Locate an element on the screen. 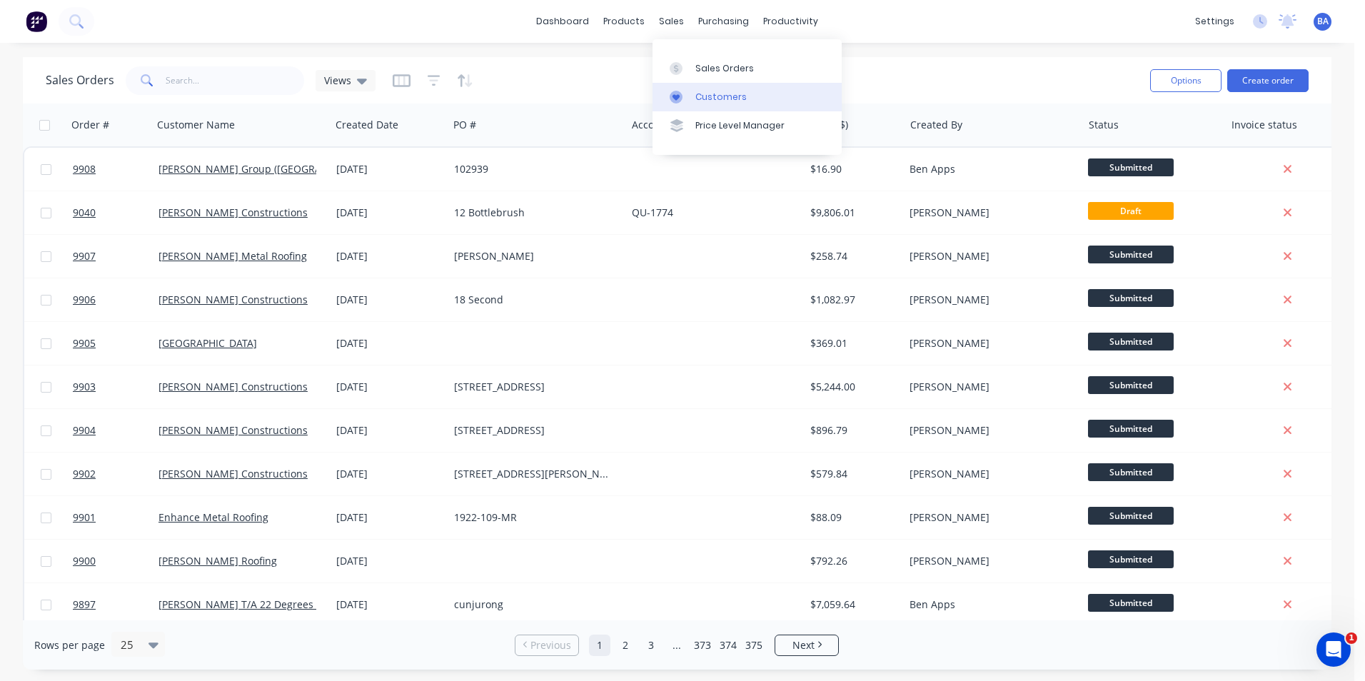 Image resolution: width=1365 pixels, height=681 pixels. div: $5,244.00 is located at coordinates (852, 387).